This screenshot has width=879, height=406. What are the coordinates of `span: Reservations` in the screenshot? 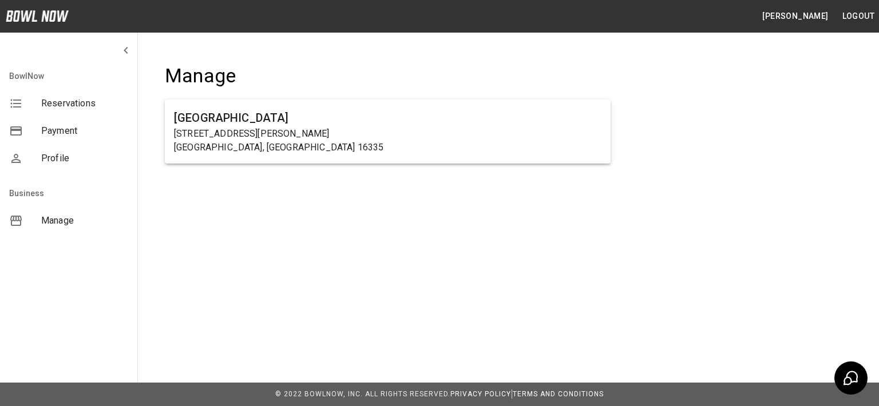 It's located at (85, 104).